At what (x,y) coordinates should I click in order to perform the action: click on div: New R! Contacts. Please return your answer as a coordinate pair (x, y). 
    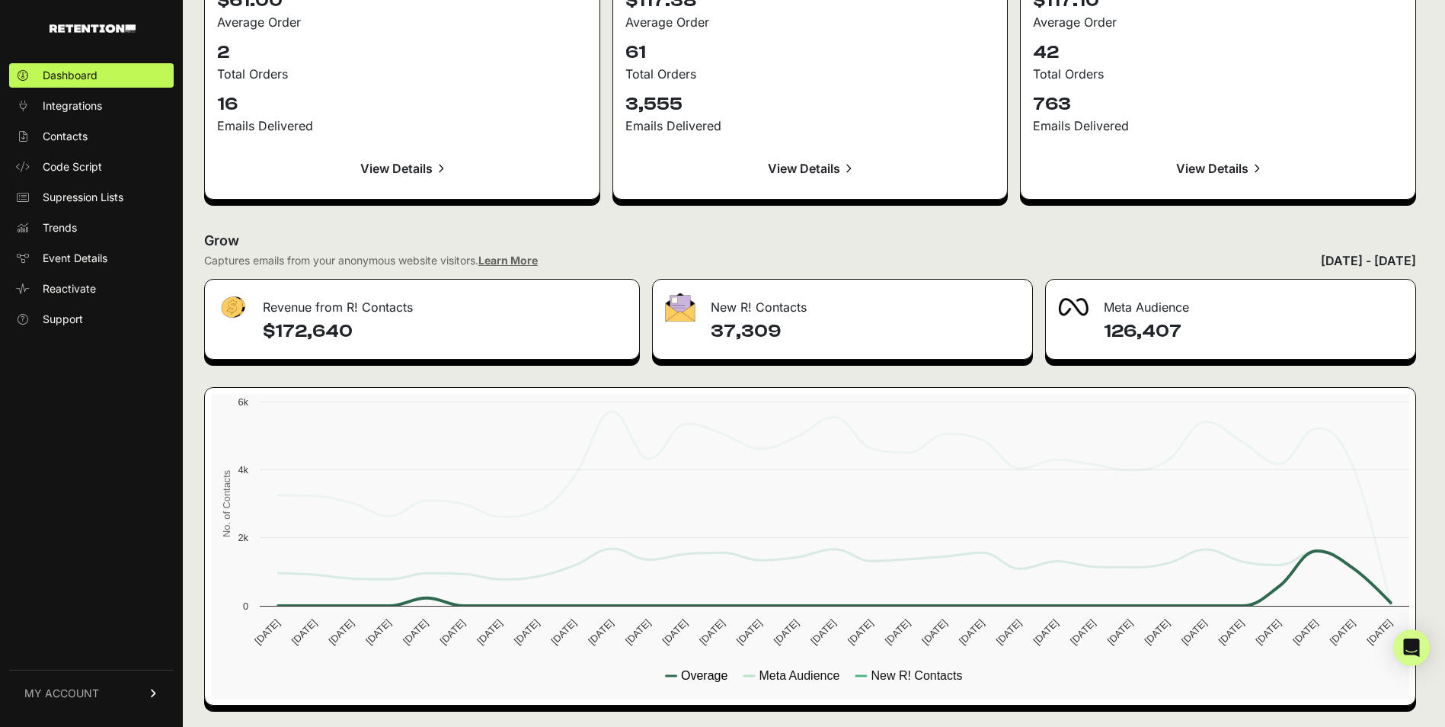
    Looking at the image, I should click on (843, 303).